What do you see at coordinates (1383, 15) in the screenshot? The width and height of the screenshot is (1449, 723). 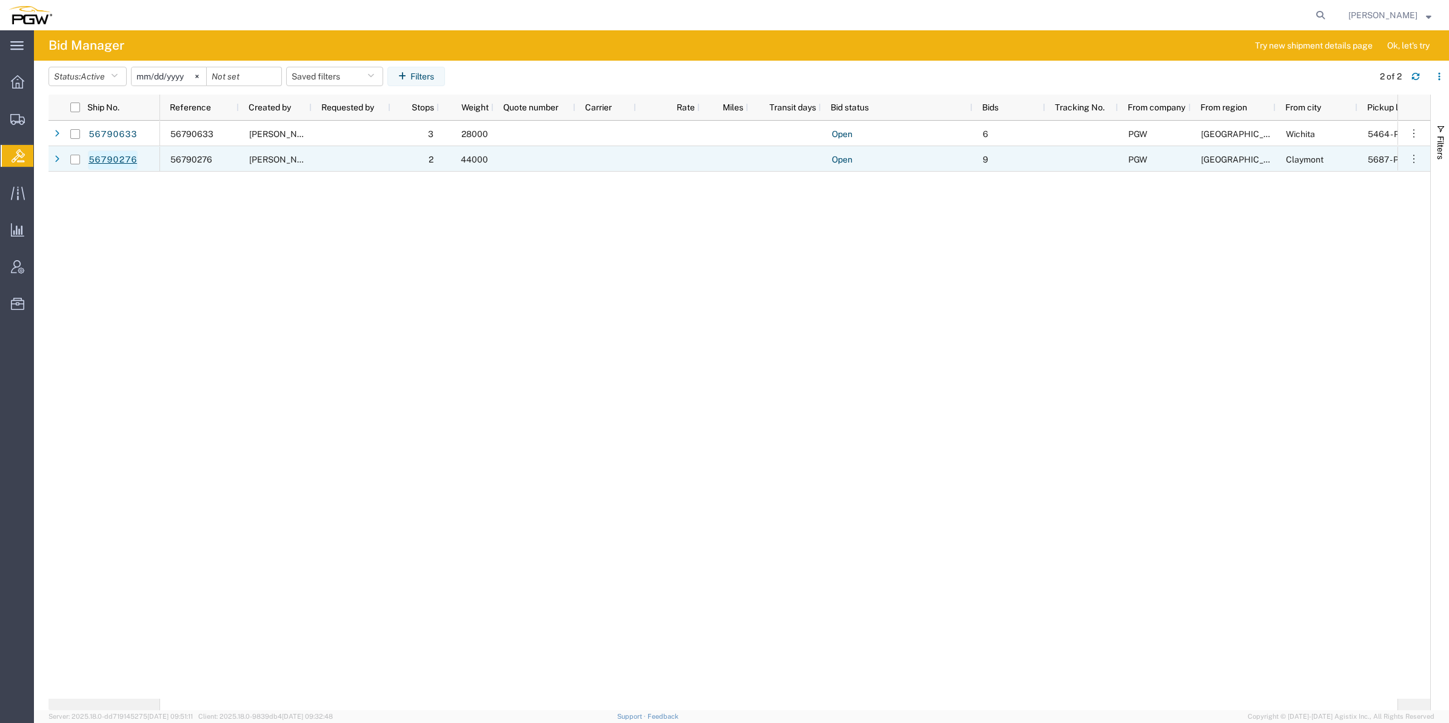 I see `span: Ksenia Gushchina-Kerecz` at bounding box center [1383, 15].